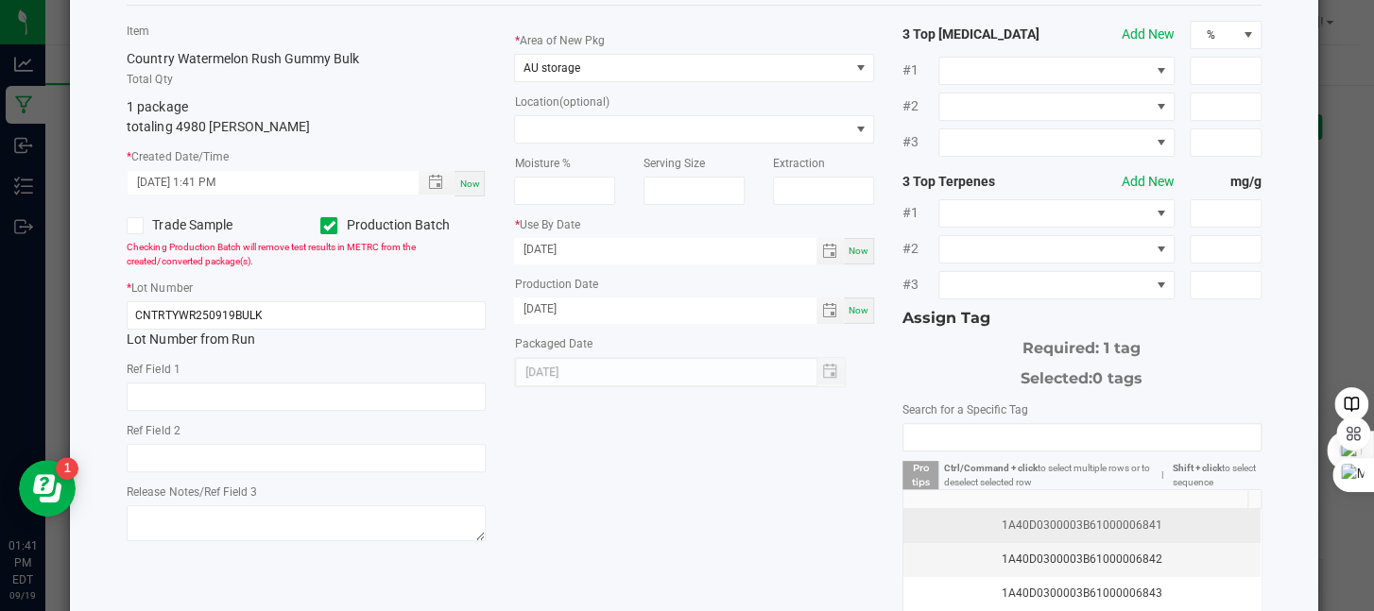 This screenshot has height=611, width=1374. Describe the element at coordinates (162, 288) in the screenshot. I see `label: Lot Number` at that location.